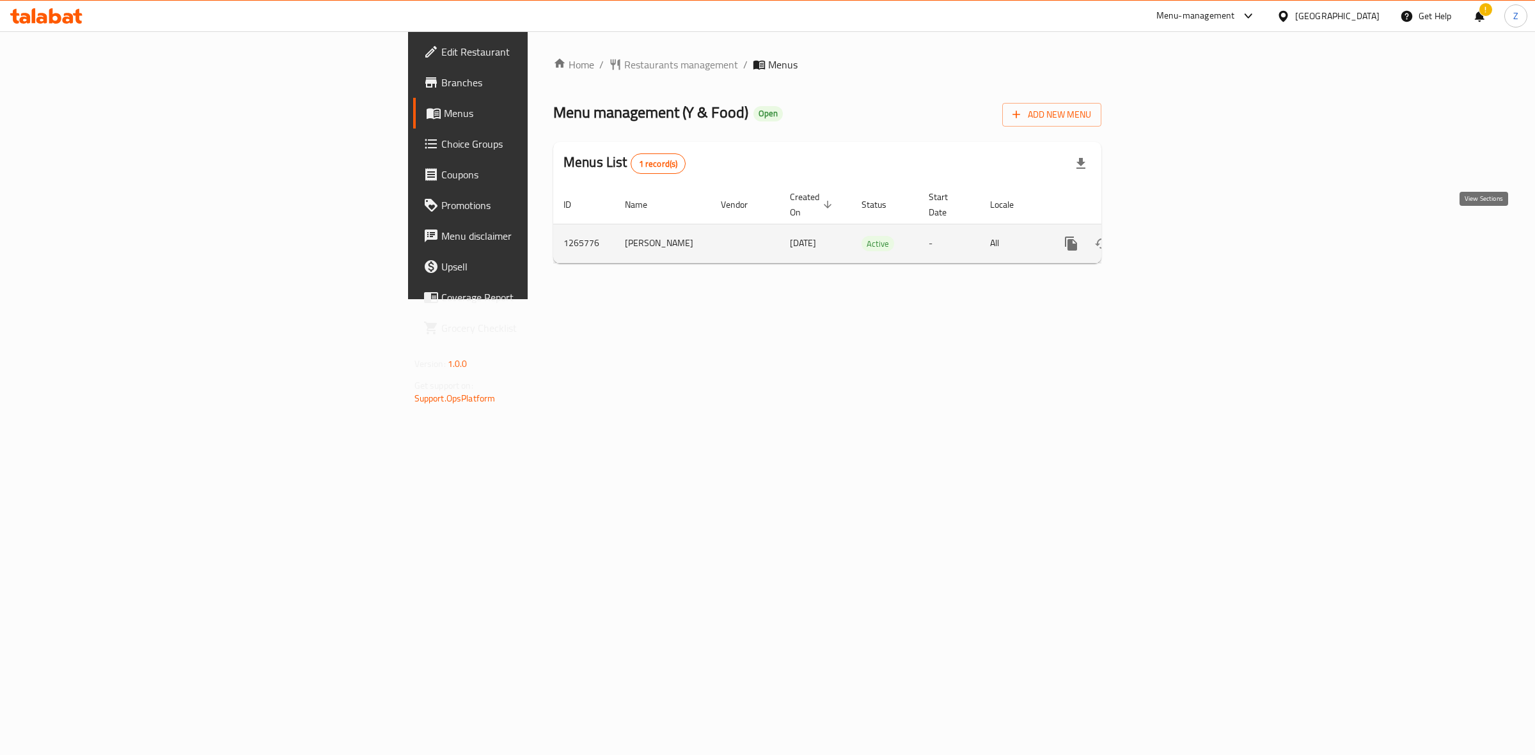  What do you see at coordinates (444, 386) in the screenshot?
I see `span: Get support on:` at bounding box center [444, 386].